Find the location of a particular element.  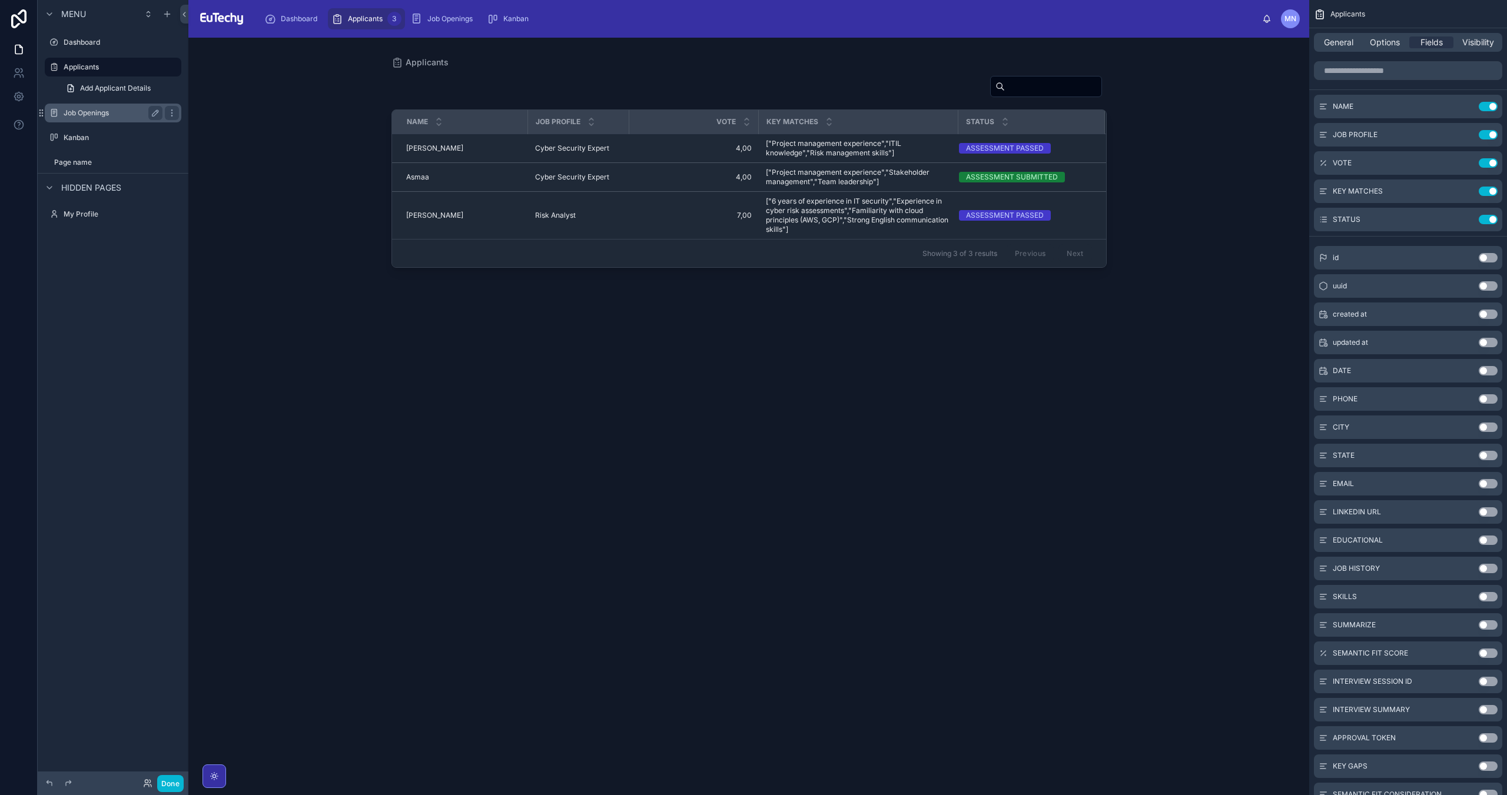

label: Dashboard is located at coordinates (121, 42).